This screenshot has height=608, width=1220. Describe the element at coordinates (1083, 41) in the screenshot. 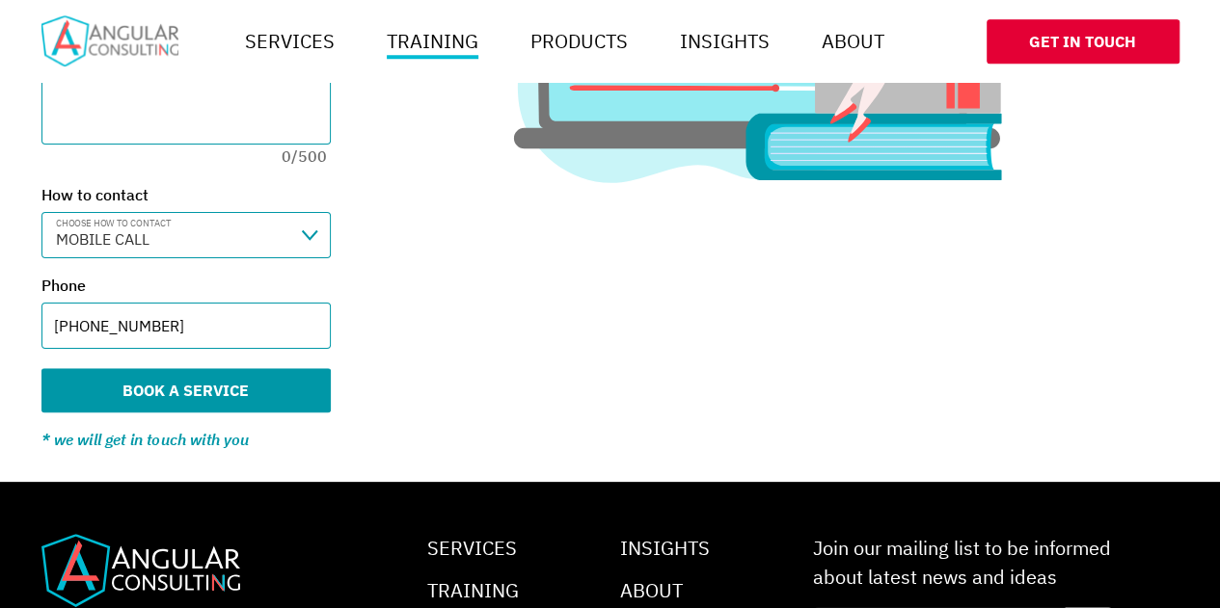

I see `a: Get In Touch` at that location.